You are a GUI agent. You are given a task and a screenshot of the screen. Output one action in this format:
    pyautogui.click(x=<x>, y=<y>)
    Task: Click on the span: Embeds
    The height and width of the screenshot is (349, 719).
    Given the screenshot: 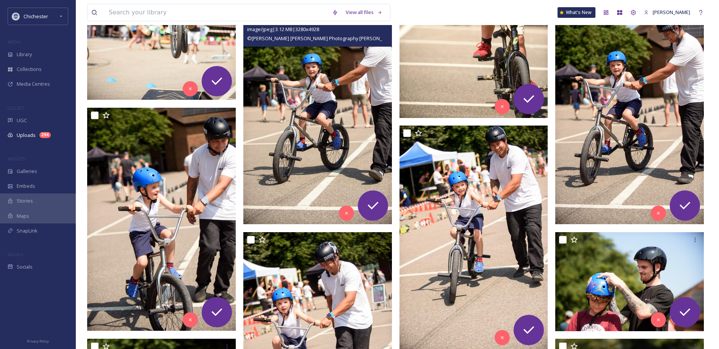 What is the action you would take?
    pyautogui.click(x=26, y=186)
    